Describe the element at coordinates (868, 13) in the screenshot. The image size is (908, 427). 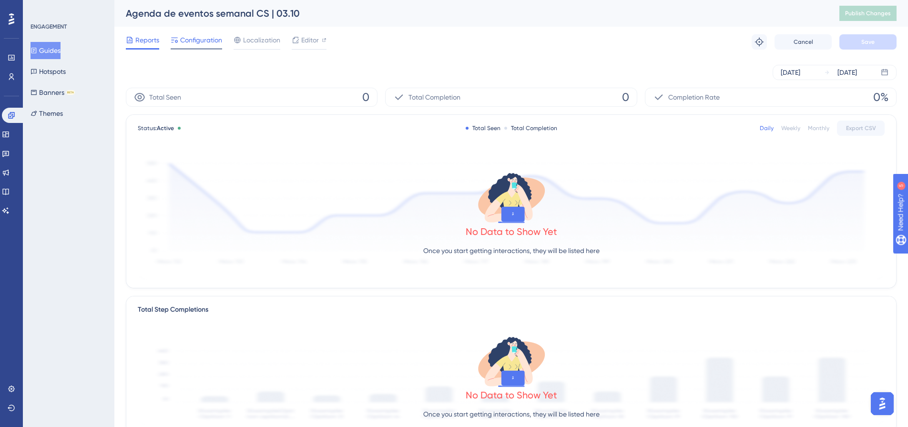
I see `button: Publish Changes` at that location.